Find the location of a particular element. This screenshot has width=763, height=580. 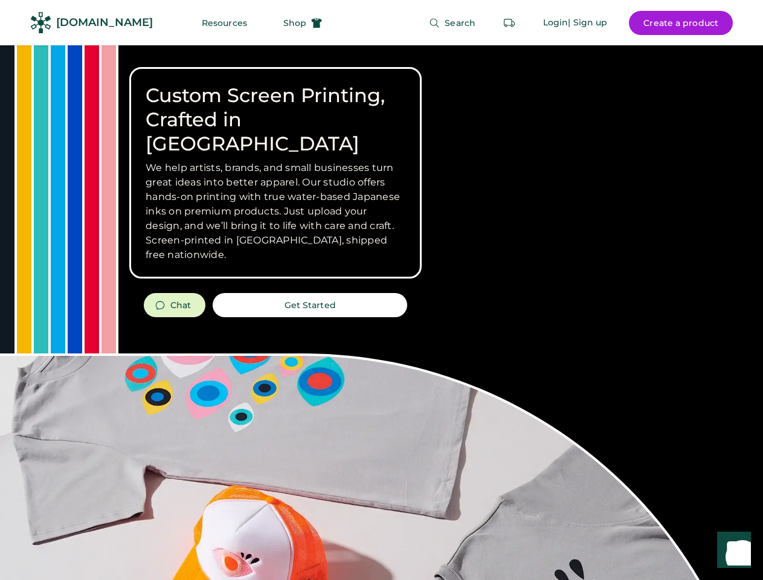

div: | Sign up is located at coordinates (587, 23).